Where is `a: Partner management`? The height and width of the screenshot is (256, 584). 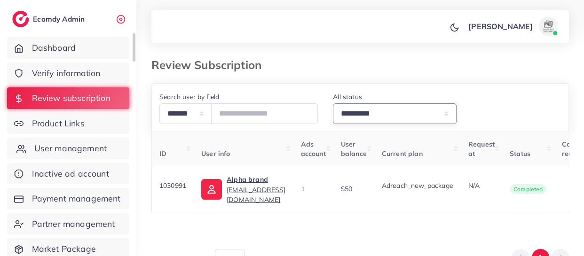 a: Partner management is located at coordinates (68, 224).